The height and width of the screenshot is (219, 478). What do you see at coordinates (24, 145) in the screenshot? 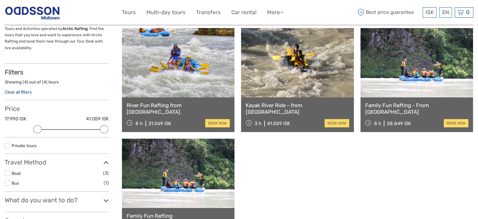
I see `a: Private tours` at bounding box center [24, 145].